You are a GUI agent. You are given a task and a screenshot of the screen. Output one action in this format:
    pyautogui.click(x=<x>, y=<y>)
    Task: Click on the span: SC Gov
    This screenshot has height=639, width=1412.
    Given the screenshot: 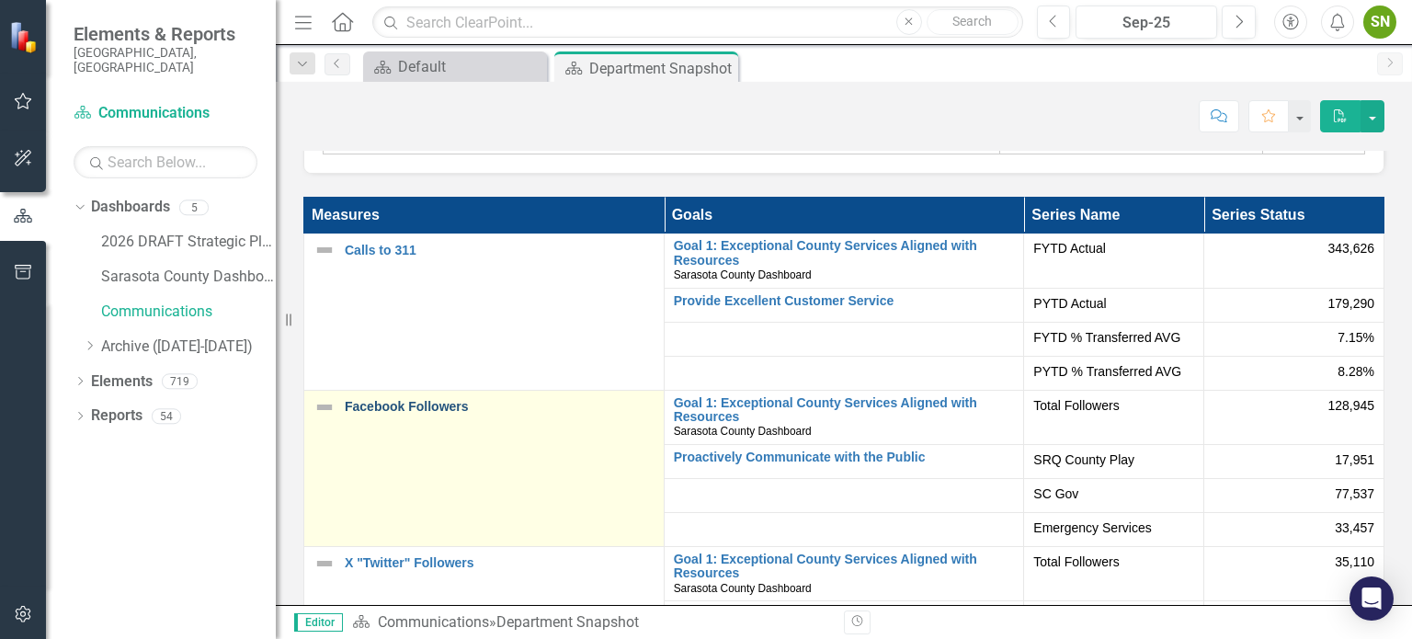 What is the action you would take?
    pyautogui.click(x=1114, y=494)
    